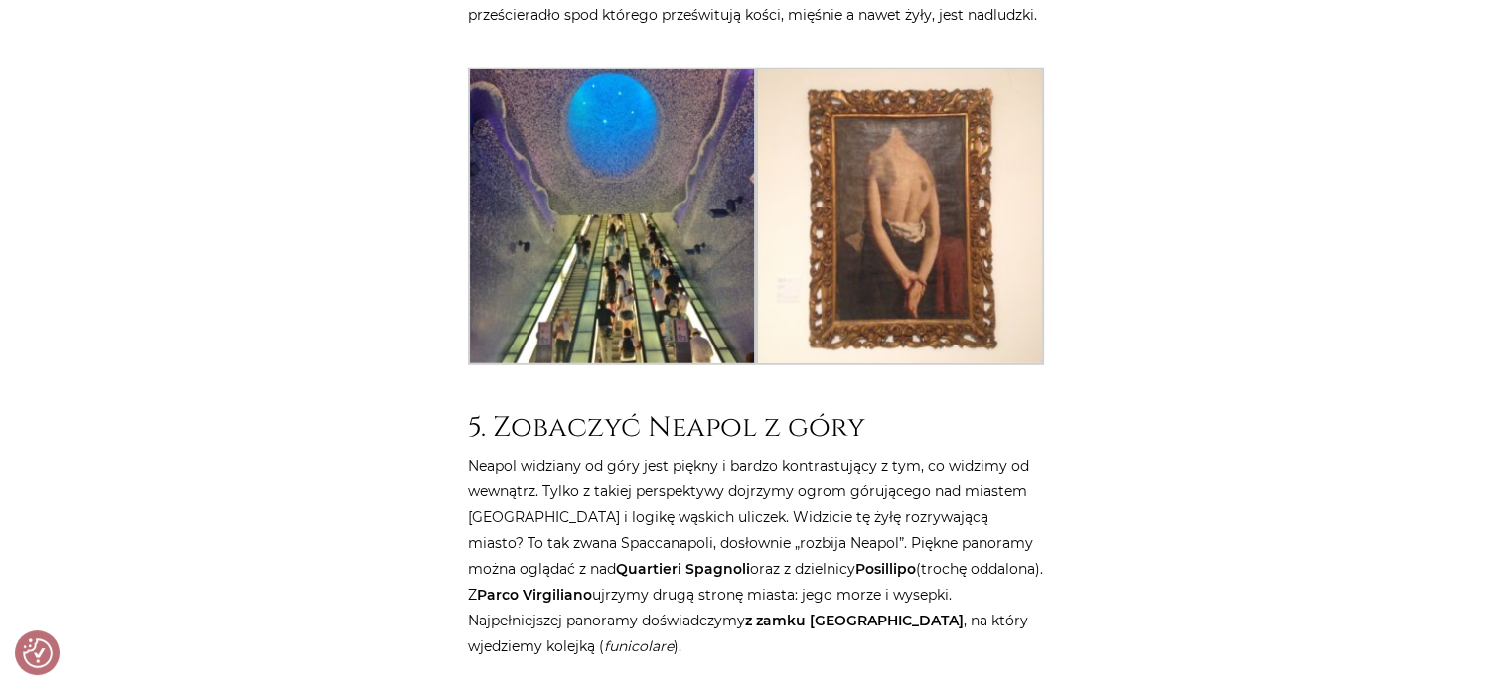 This screenshot has width=1511, height=690. What do you see at coordinates (639, 647) in the screenshot?
I see `em: funicolare` at bounding box center [639, 647].